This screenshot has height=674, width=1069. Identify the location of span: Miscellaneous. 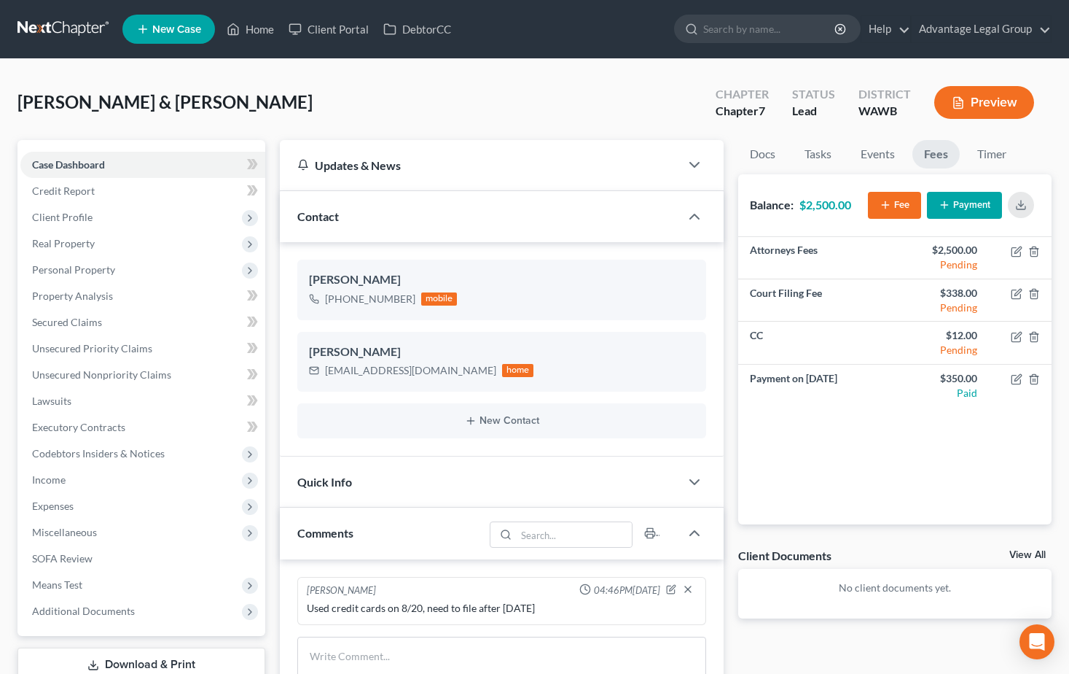
(64, 531).